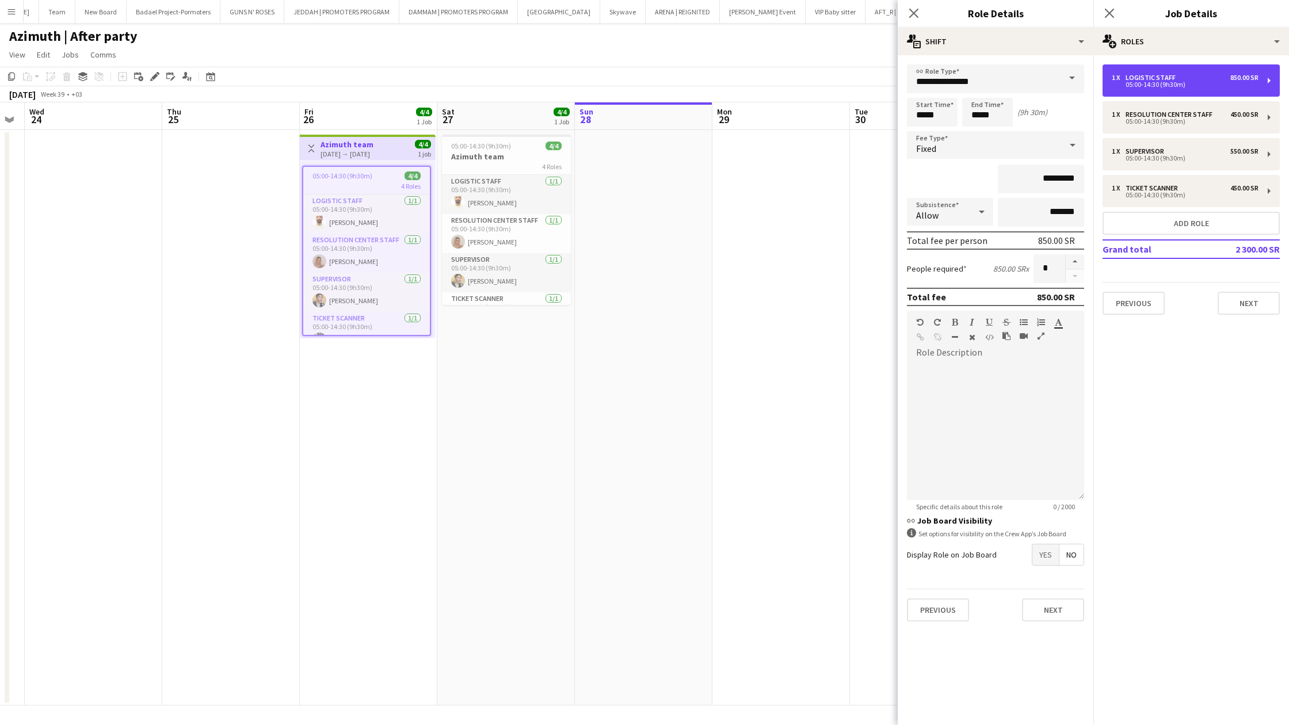 The image size is (1289, 725). I want to click on a: Jobs, so click(70, 55).